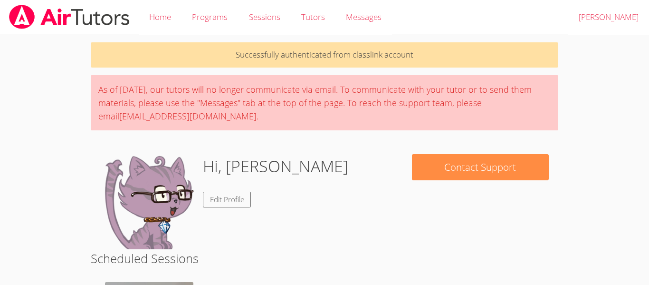  Describe the element at coordinates (324, 258) in the screenshot. I see `h2: Scheduled Sessions` at that location.